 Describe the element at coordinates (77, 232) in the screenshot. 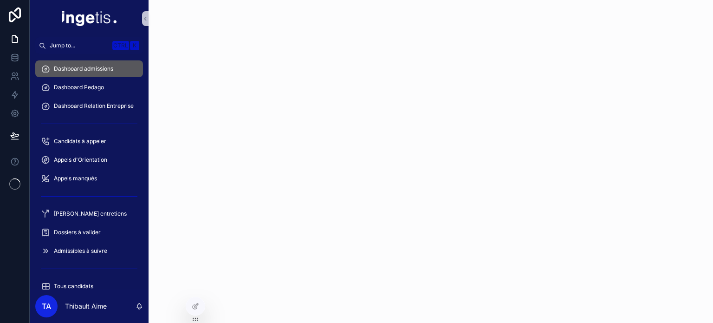

I see `span: Dossiers à valider` at that location.